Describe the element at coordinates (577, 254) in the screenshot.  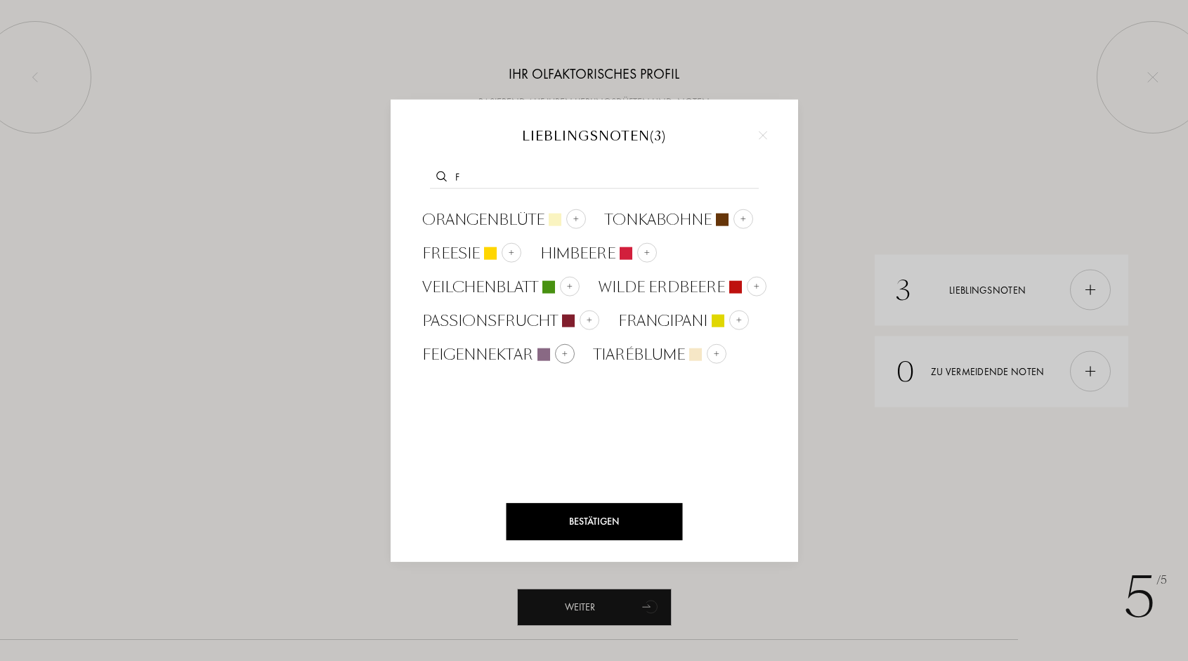
I see `span: Himbeere` at that location.